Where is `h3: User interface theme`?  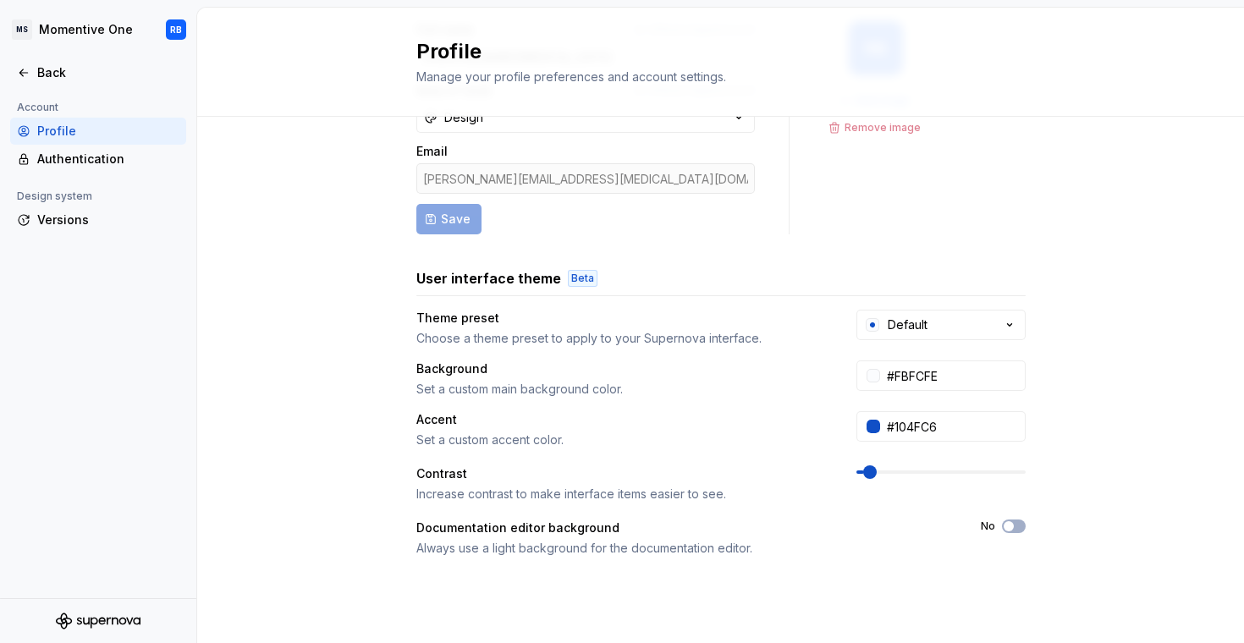
h3: User interface theme is located at coordinates (488, 278).